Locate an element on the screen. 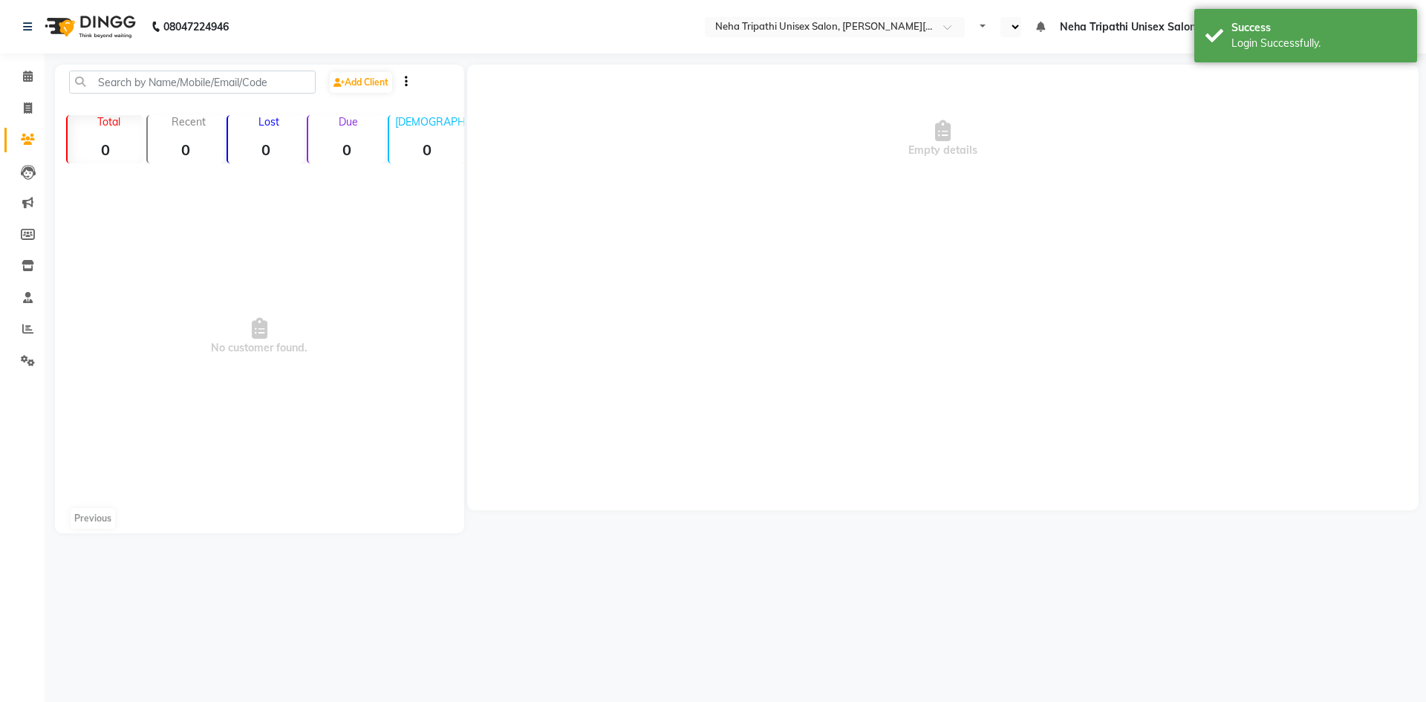  div: Login Successfully. is located at coordinates (1318, 43).